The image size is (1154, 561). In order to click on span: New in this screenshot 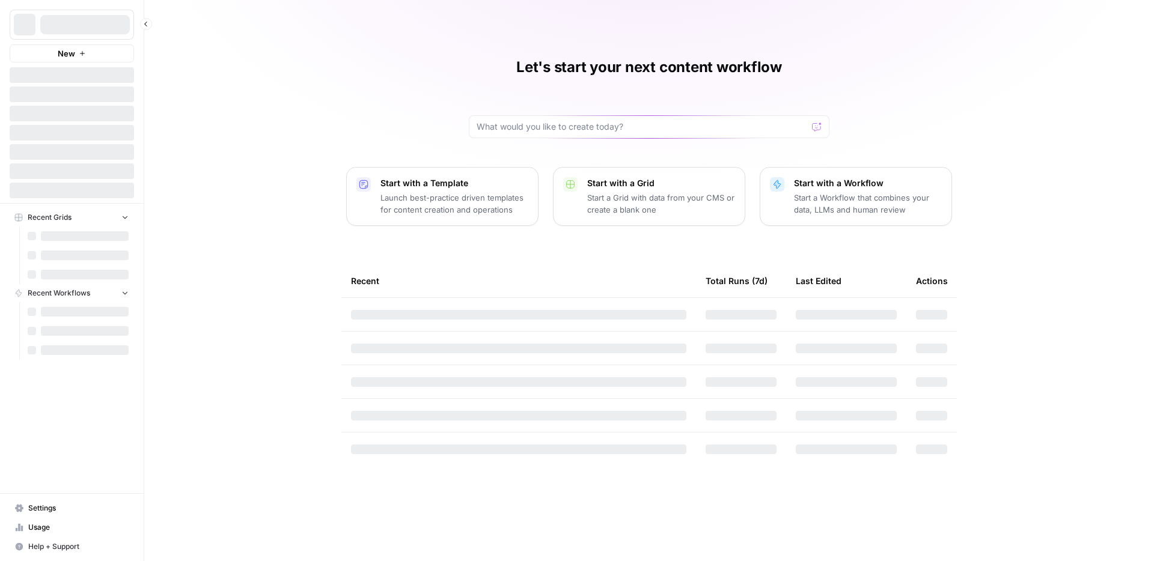, I will do `click(66, 53)`.